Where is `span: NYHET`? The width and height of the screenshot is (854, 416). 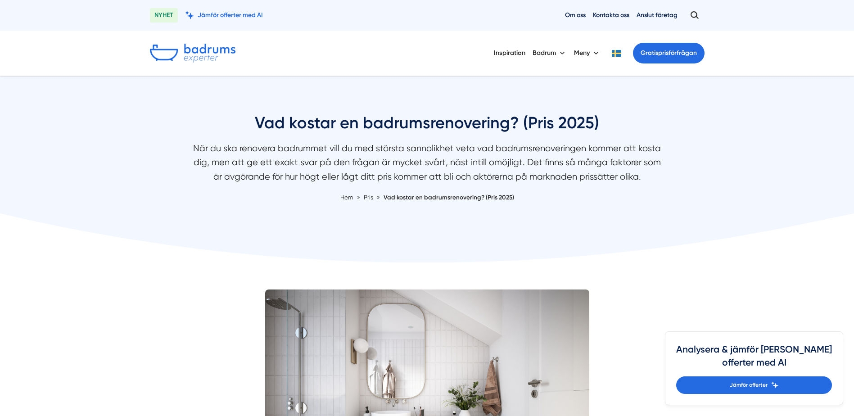 span: NYHET is located at coordinates (164, 15).